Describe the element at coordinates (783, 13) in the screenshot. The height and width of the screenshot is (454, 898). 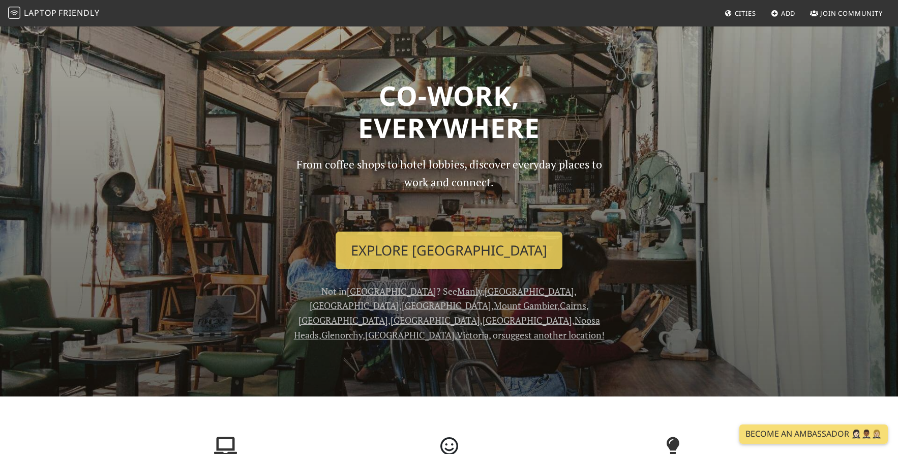
I see `a: Add` at that location.